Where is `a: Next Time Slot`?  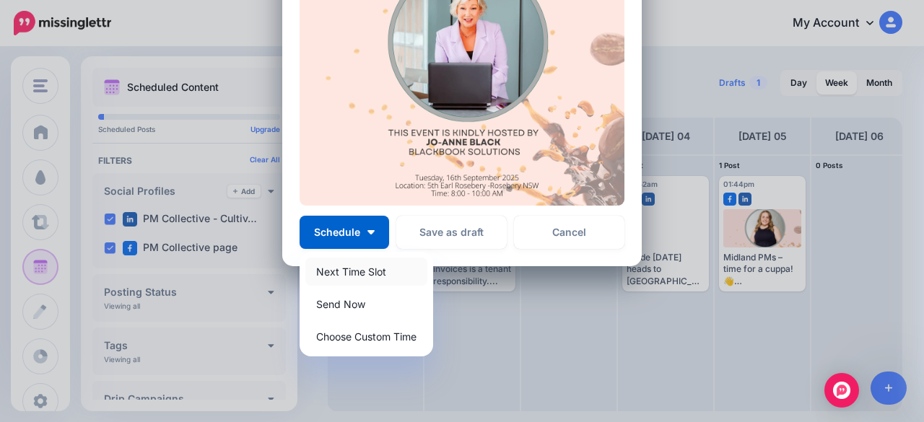
a: Next Time Slot is located at coordinates (366, 272).